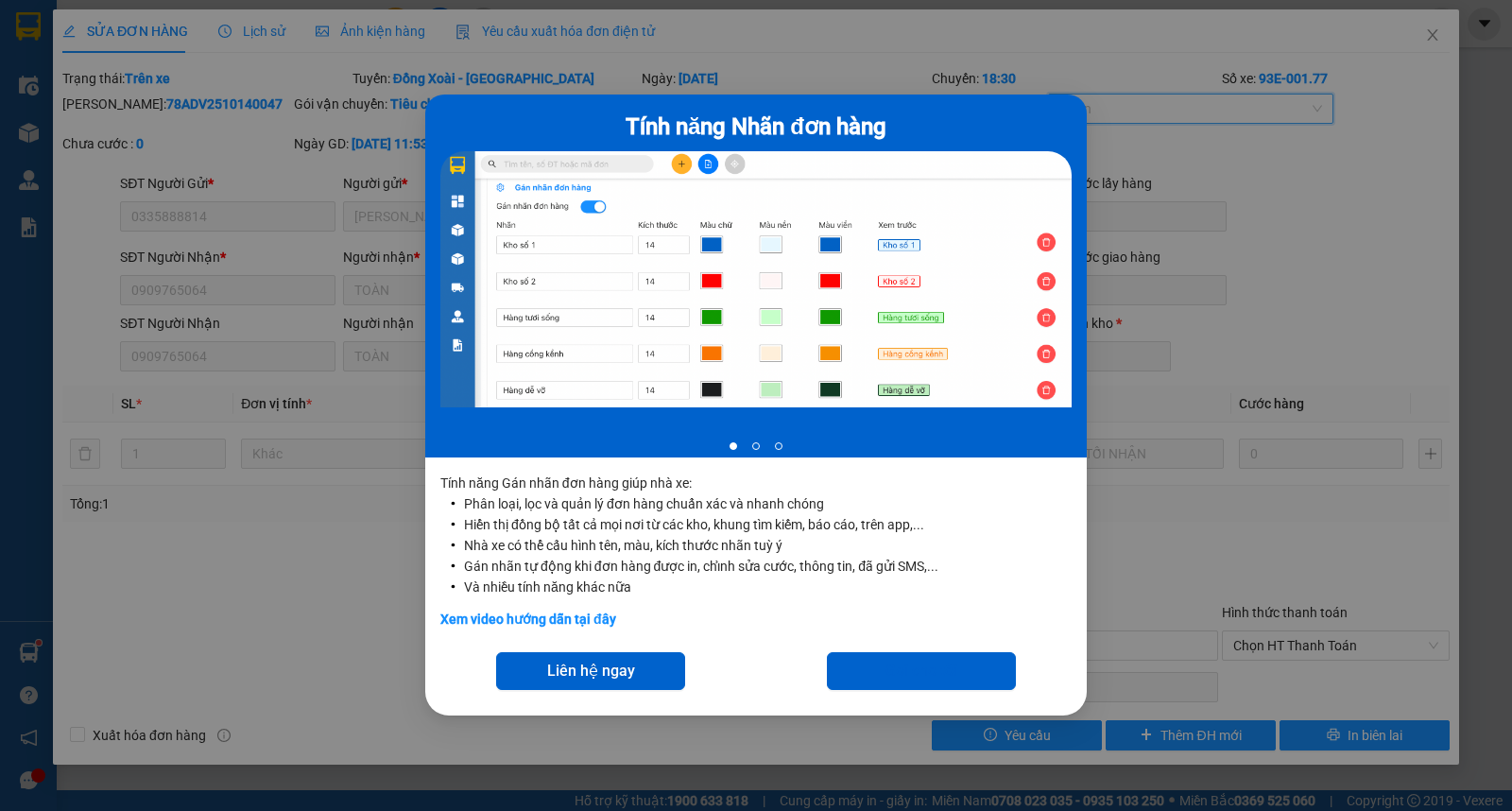  What do you see at coordinates (767, 504) in the screenshot?
I see `li: Phân loại, lọc và quản lý đơn hàng chuẩn xác và nhanh chóng` at bounding box center [767, 504].